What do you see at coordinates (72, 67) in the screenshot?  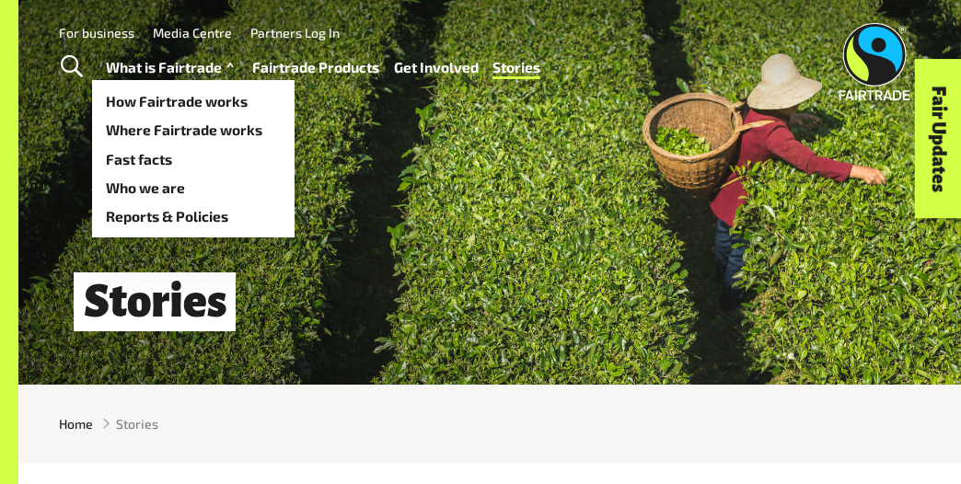 I see `a: Toggle Search` at bounding box center [72, 67].